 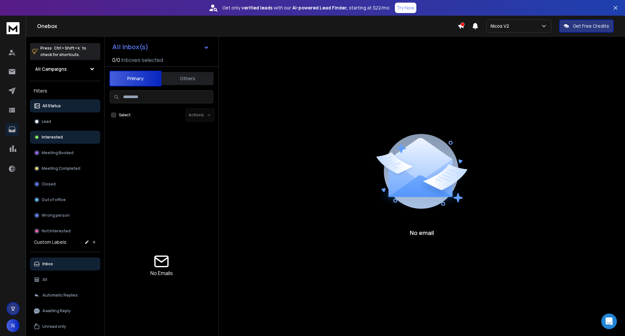 What do you see at coordinates (609, 321) in the screenshot?
I see `div: Open Intercom Messenger` at bounding box center [609, 321].